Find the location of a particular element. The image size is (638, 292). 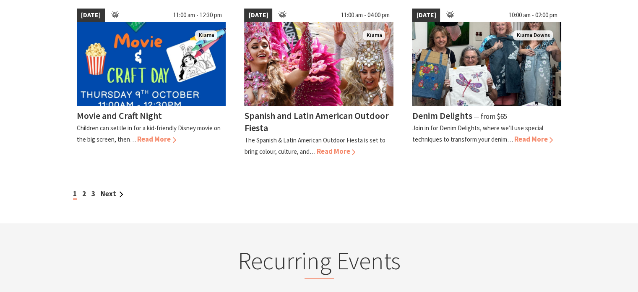

span: 11:00 am - 12:30 pm is located at coordinates (197, 15).